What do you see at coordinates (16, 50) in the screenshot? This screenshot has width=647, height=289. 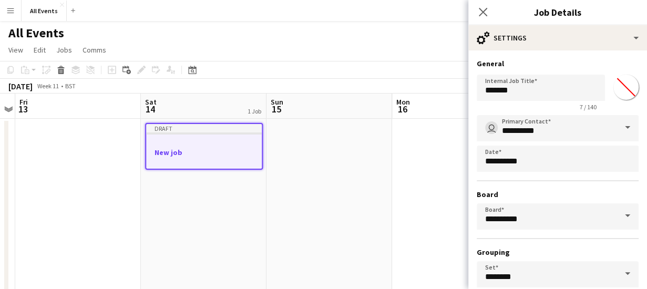 I see `a: View` at bounding box center [16, 50].